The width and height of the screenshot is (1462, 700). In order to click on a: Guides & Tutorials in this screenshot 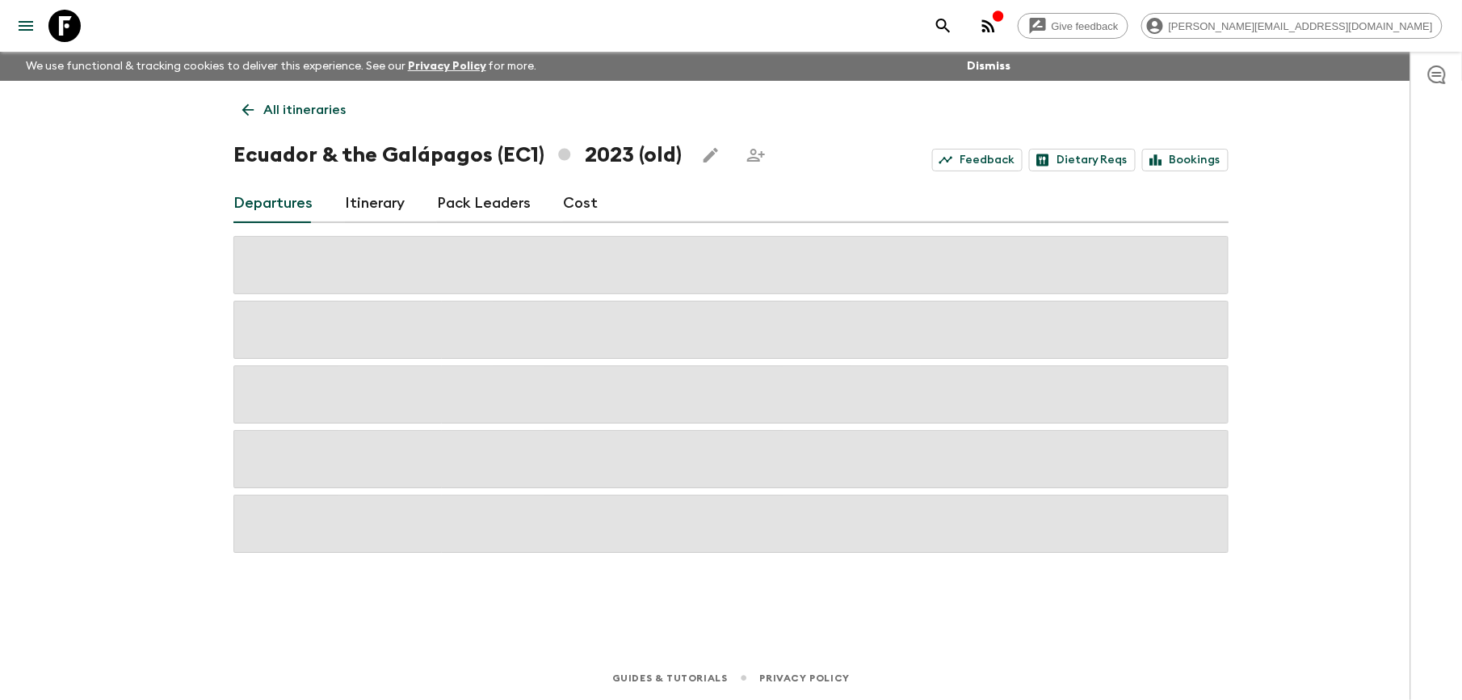, I will do `click(670, 678)`.